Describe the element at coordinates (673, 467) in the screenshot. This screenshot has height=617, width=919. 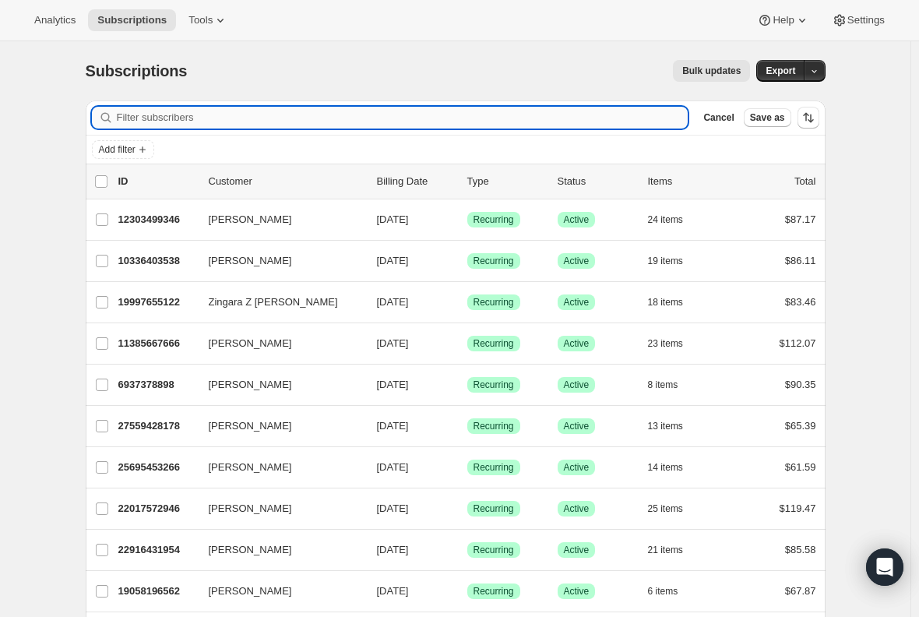
I see `button: 14 items` at that location.